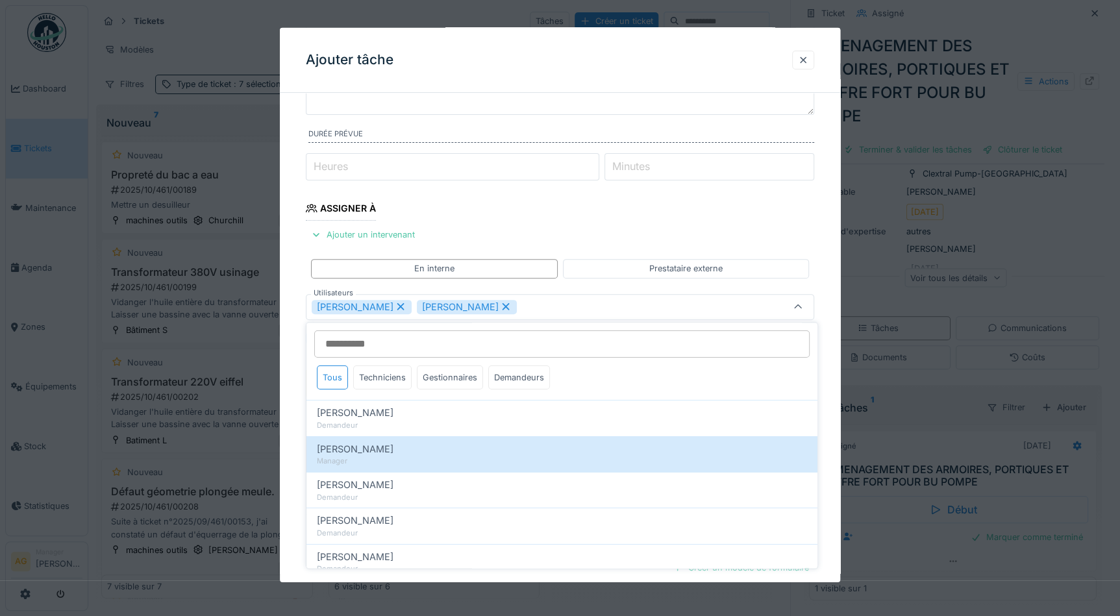 The height and width of the screenshot is (616, 1120). Describe the element at coordinates (331, 166) in the screenshot. I see `label: Heures` at that location.